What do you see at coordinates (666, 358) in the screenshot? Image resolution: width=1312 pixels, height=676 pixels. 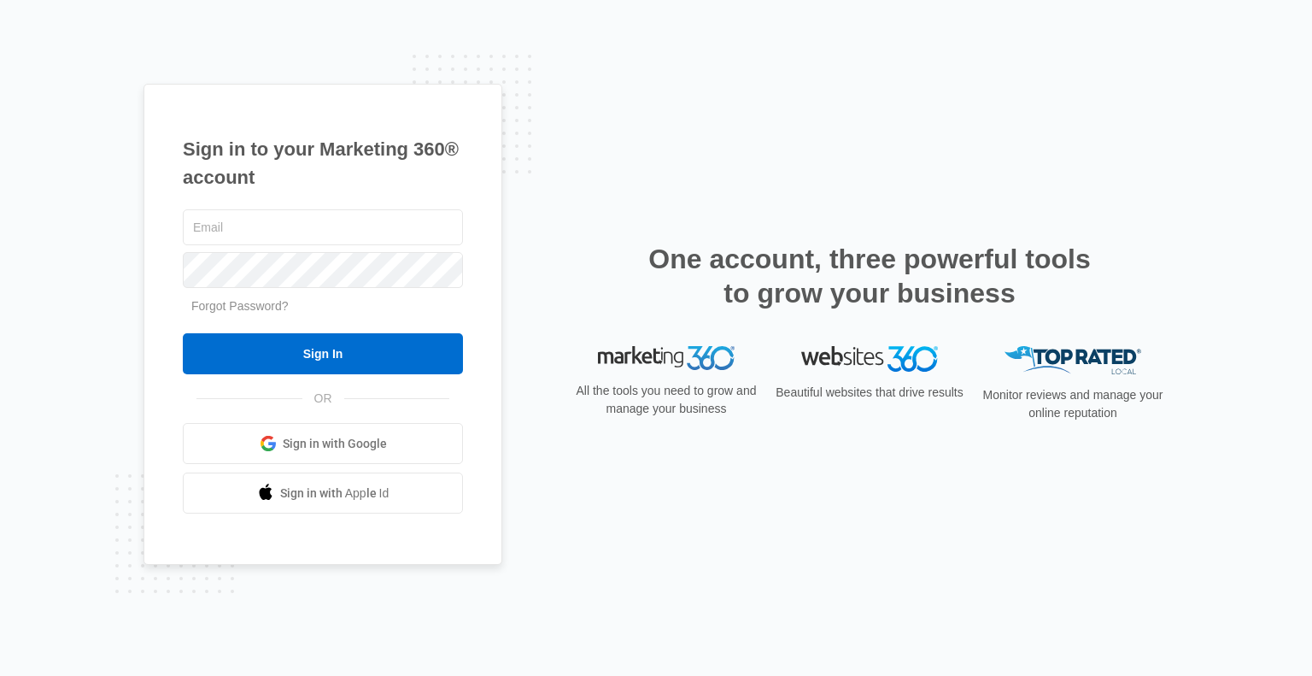 I see `img: Marketing 360` at bounding box center [666, 358].